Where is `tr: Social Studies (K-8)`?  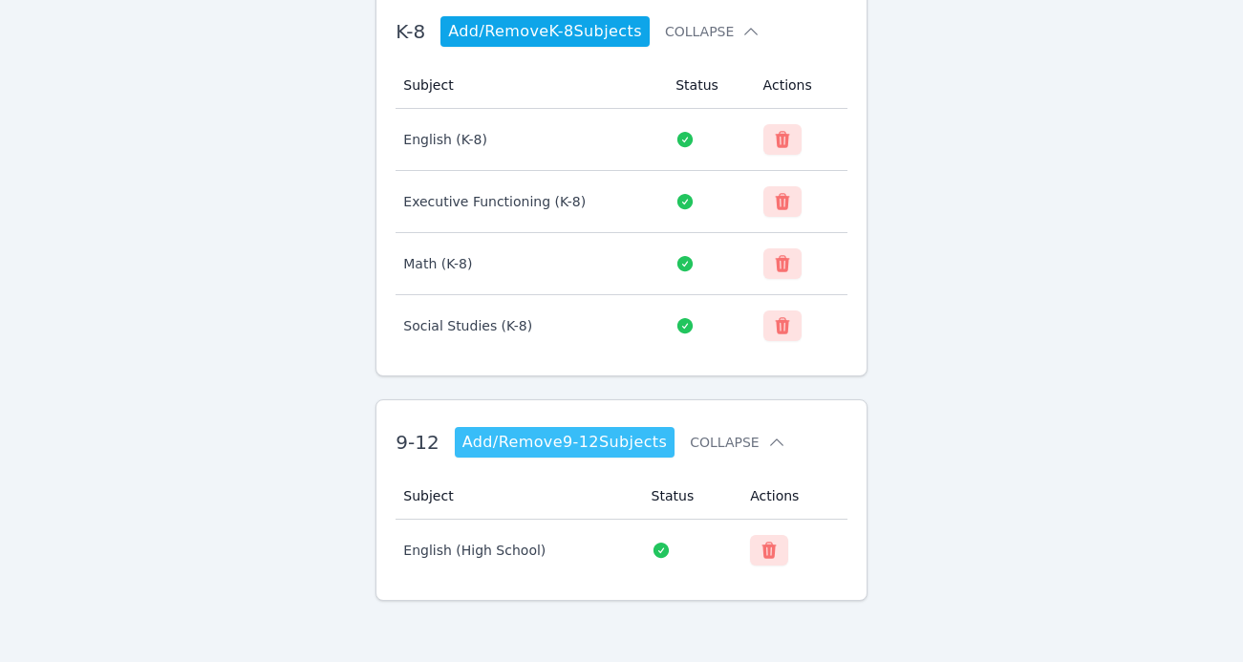
tr: Social Studies (K-8) is located at coordinates (621, 326).